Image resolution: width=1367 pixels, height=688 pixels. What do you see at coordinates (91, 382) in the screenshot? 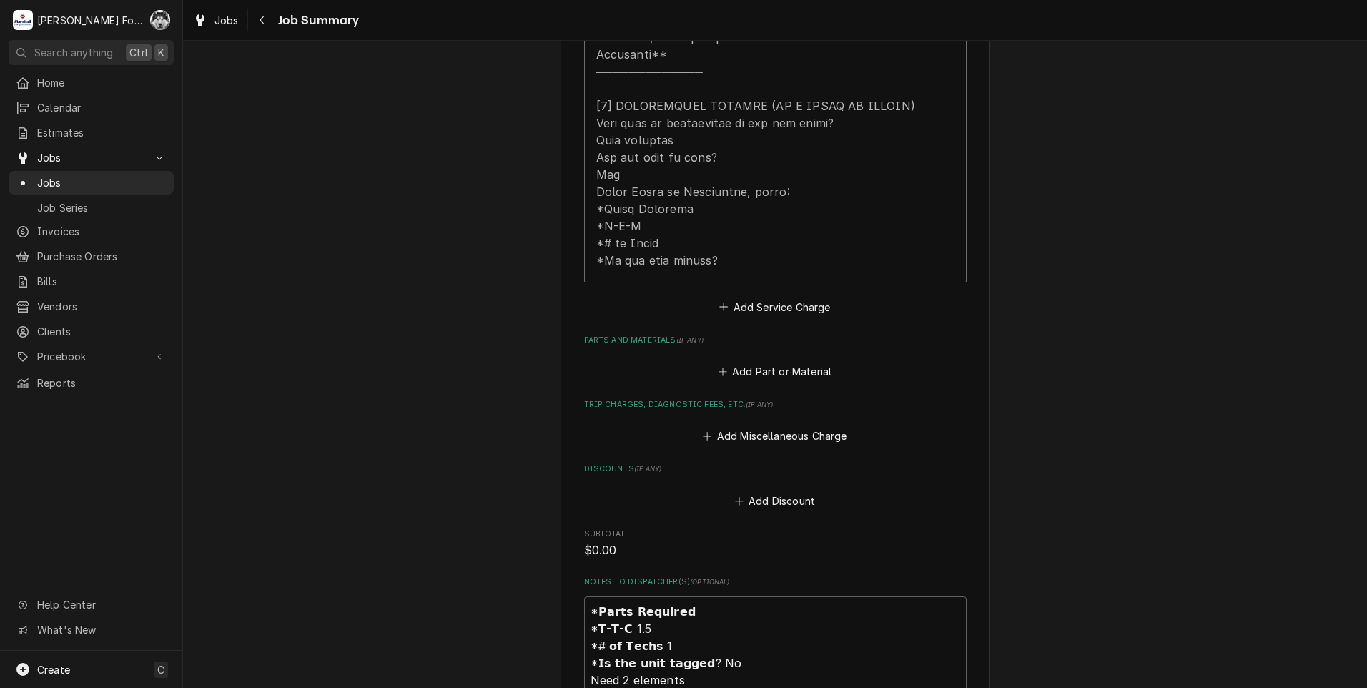
I see `a: Reports` at bounding box center [91, 382].